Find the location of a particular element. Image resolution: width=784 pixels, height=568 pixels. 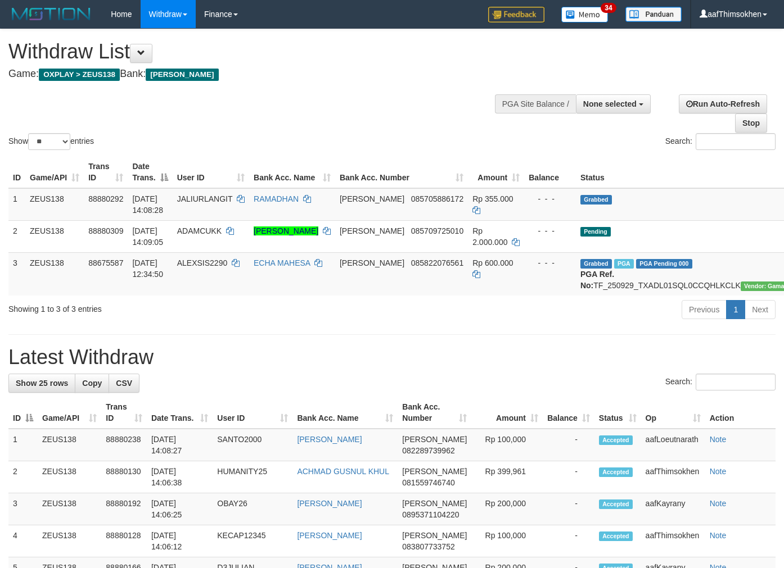

div: PGA Site Balance / is located at coordinates (535, 104).